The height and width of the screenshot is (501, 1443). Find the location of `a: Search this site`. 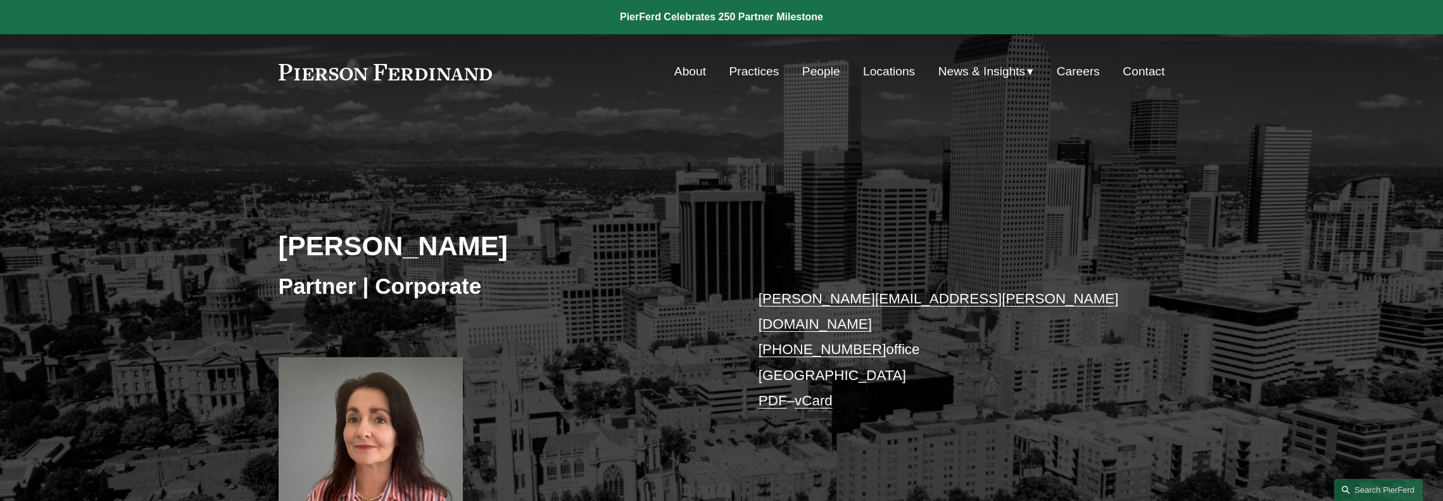

a: Search this site is located at coordinates (1379, 490).